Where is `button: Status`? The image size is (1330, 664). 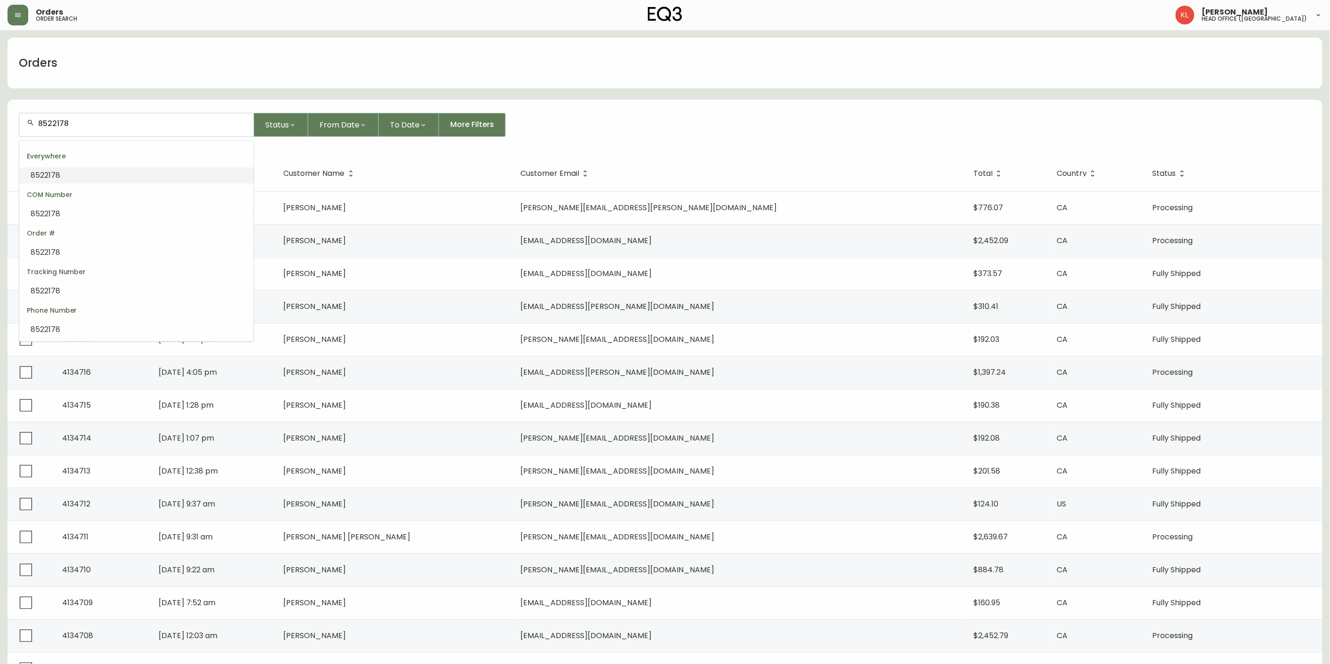
button: Status is located at coordinates (281, 125).